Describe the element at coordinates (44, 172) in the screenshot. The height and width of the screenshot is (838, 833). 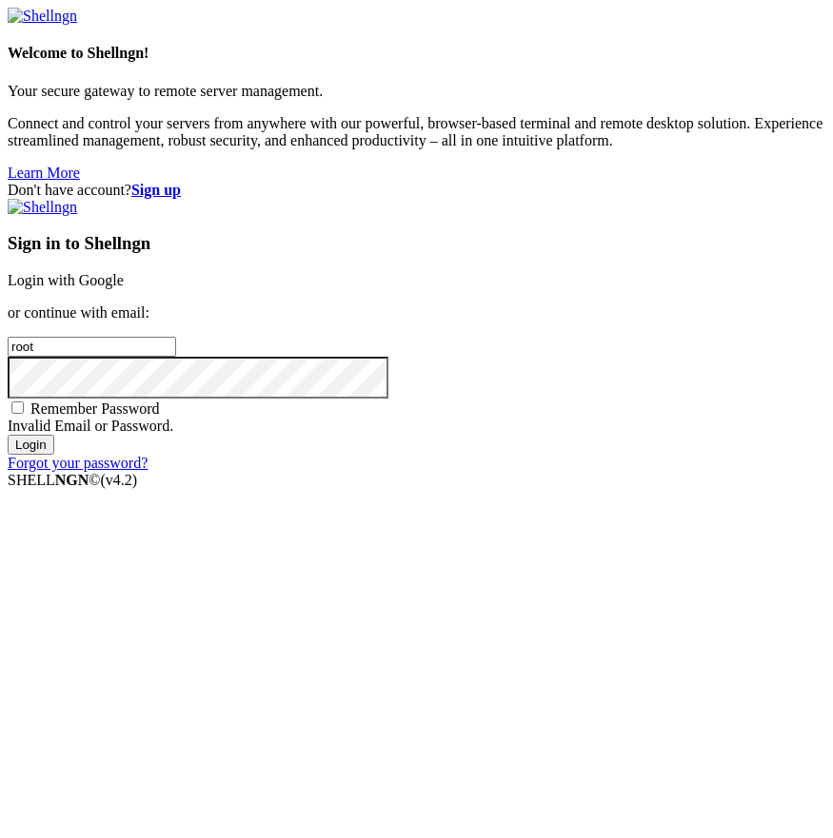
I see `a: Learn More` at that location.